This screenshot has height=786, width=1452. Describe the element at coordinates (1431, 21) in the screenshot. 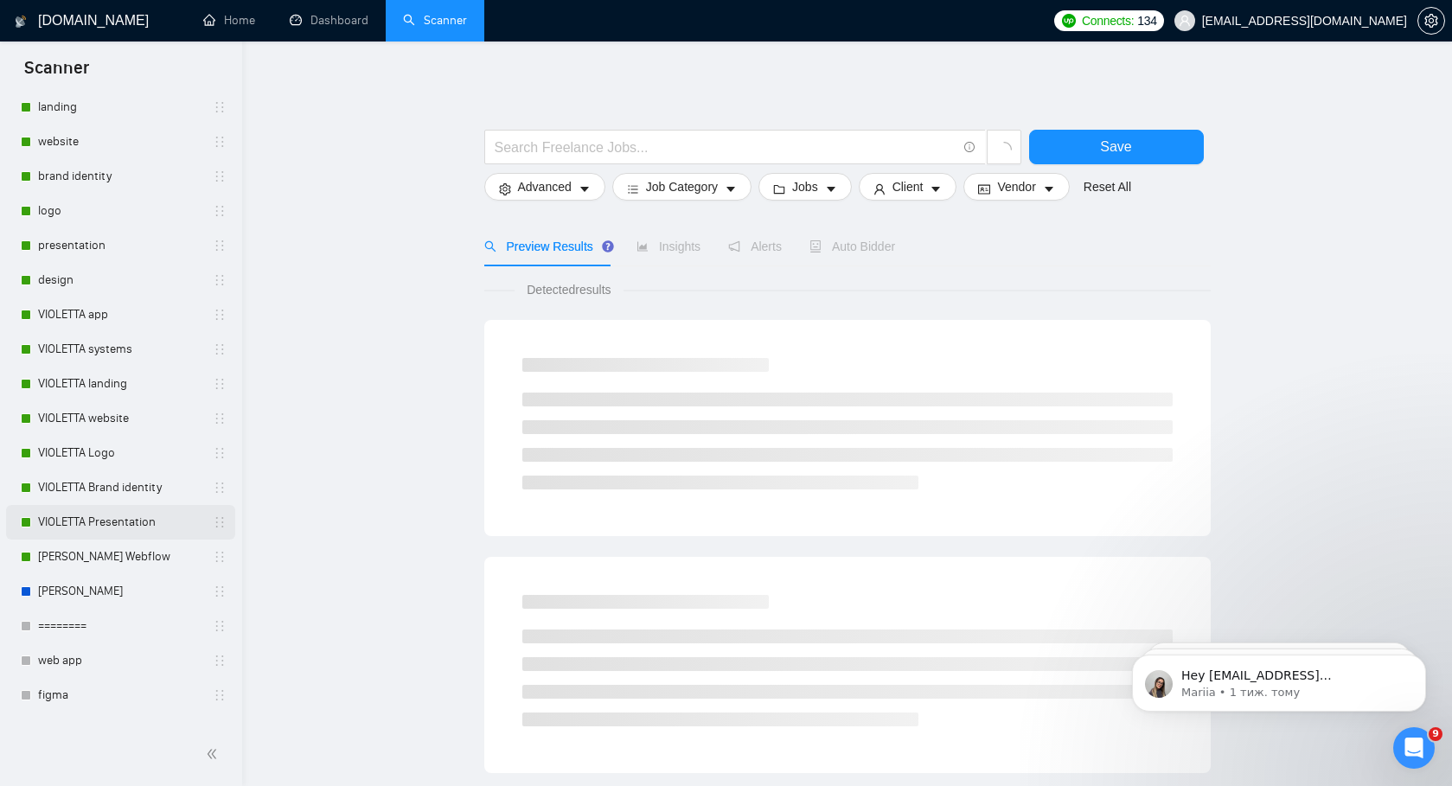

I see `a: setting` at that location.